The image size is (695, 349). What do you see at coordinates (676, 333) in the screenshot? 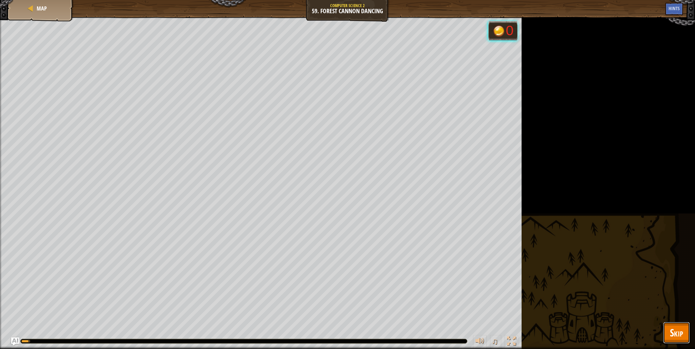
I see `button: Skip` at bounding box center [676, 333].